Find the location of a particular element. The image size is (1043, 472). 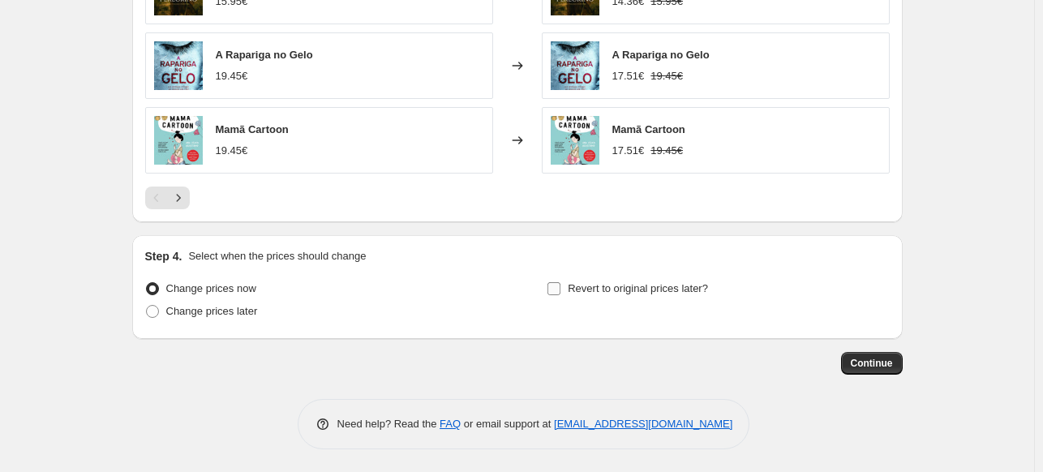

span: Continue is located at coordinates (872, 363).